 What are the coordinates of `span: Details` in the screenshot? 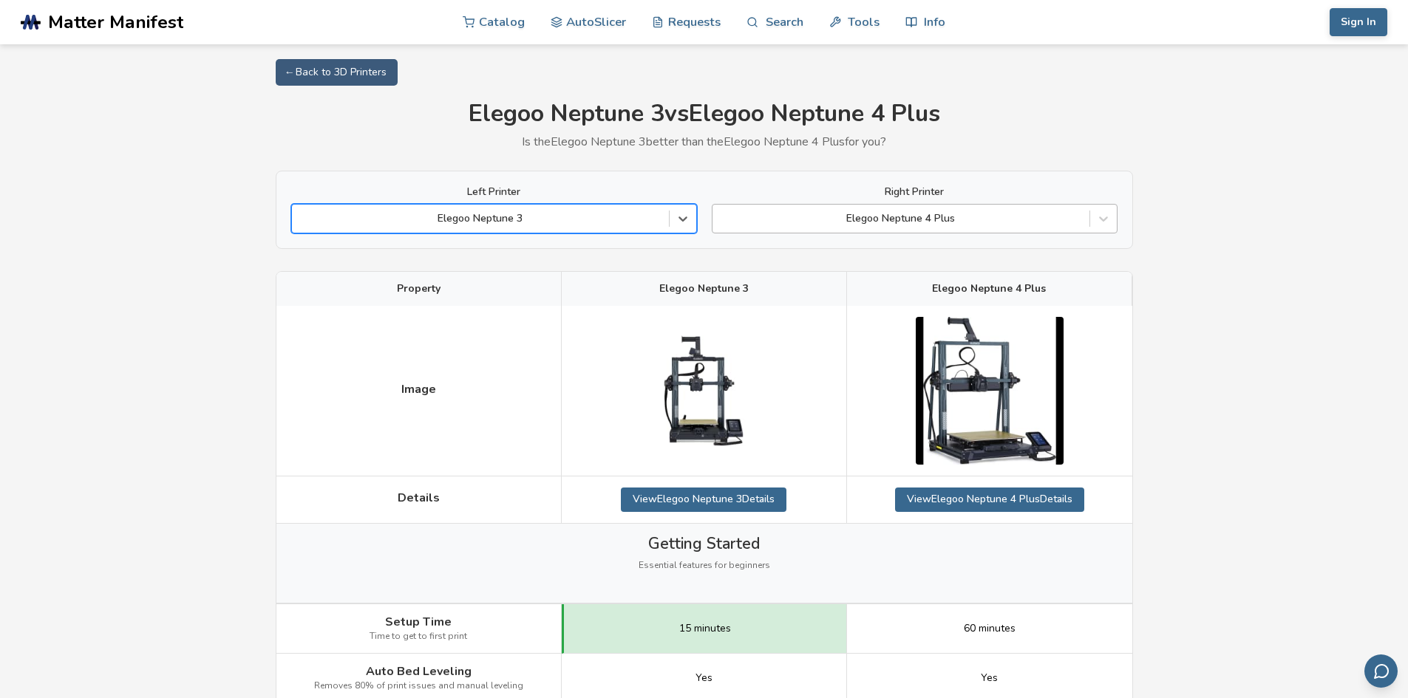 It's located at (418, 498).